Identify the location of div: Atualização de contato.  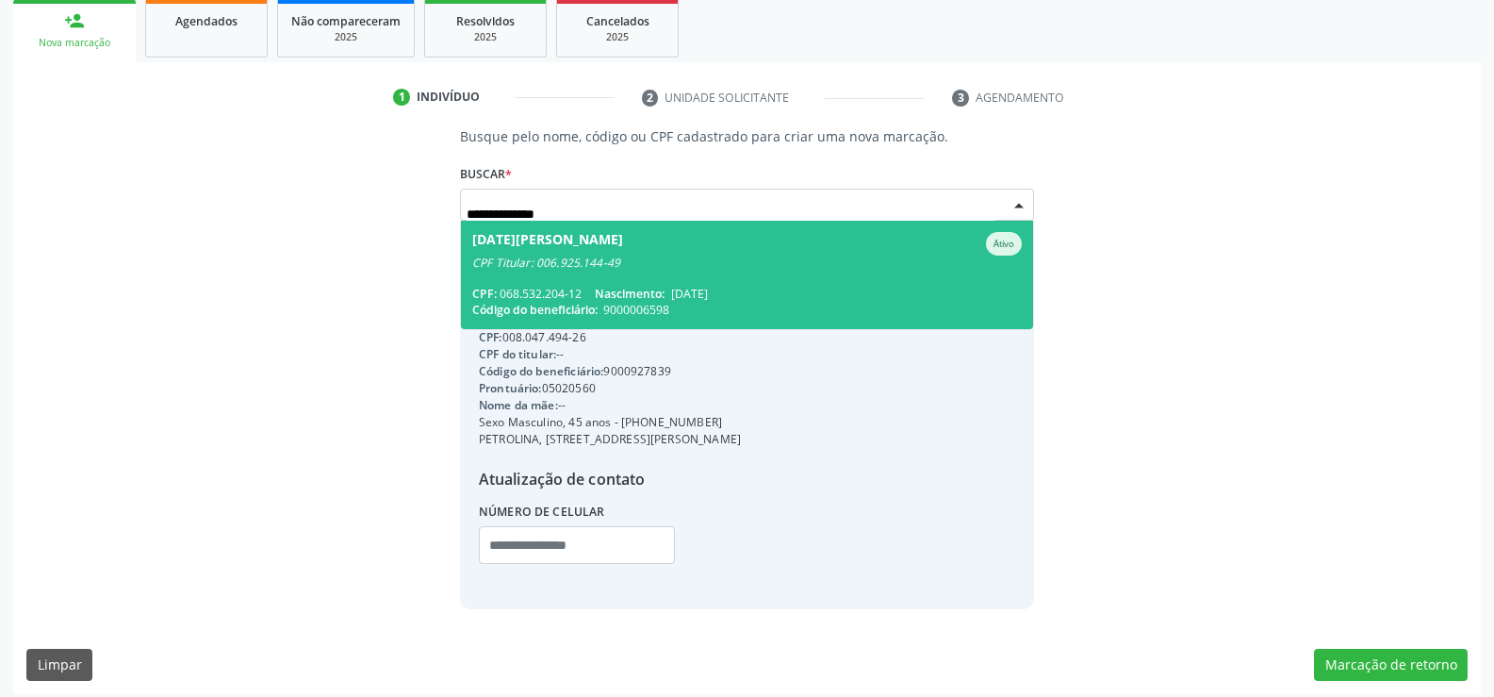
(610, 479).